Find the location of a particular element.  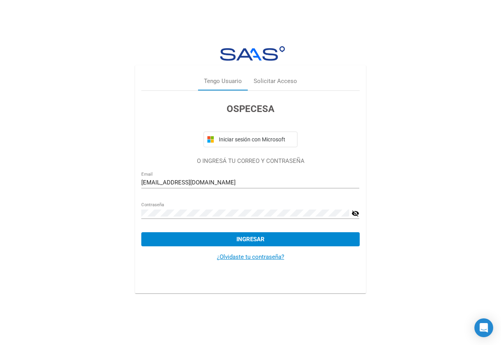

span: Iniciar sesión con Microsoft is located at coordinates (256, 139).